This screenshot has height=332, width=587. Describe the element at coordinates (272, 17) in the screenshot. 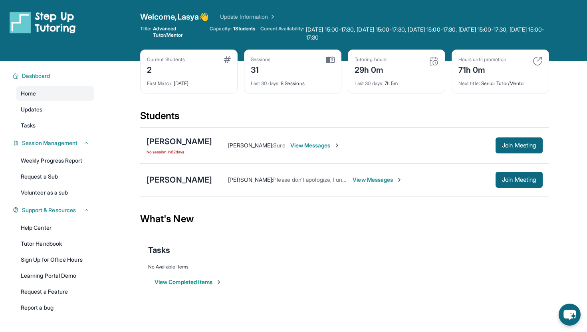

I see `img: Chevron Right` at that location.